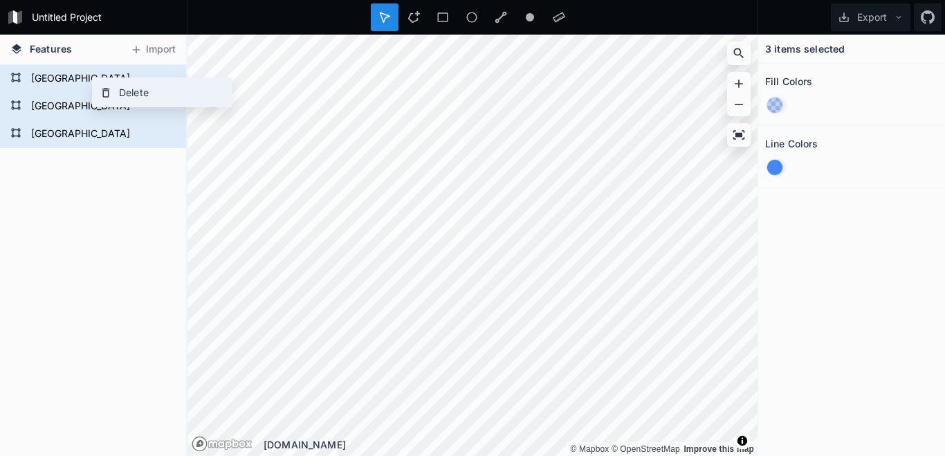 The image size is (945, 456). What do you see at coordinates (719, 449) in the screenshot?
I see `a: Map feedback` at bounding box center [719, 449].